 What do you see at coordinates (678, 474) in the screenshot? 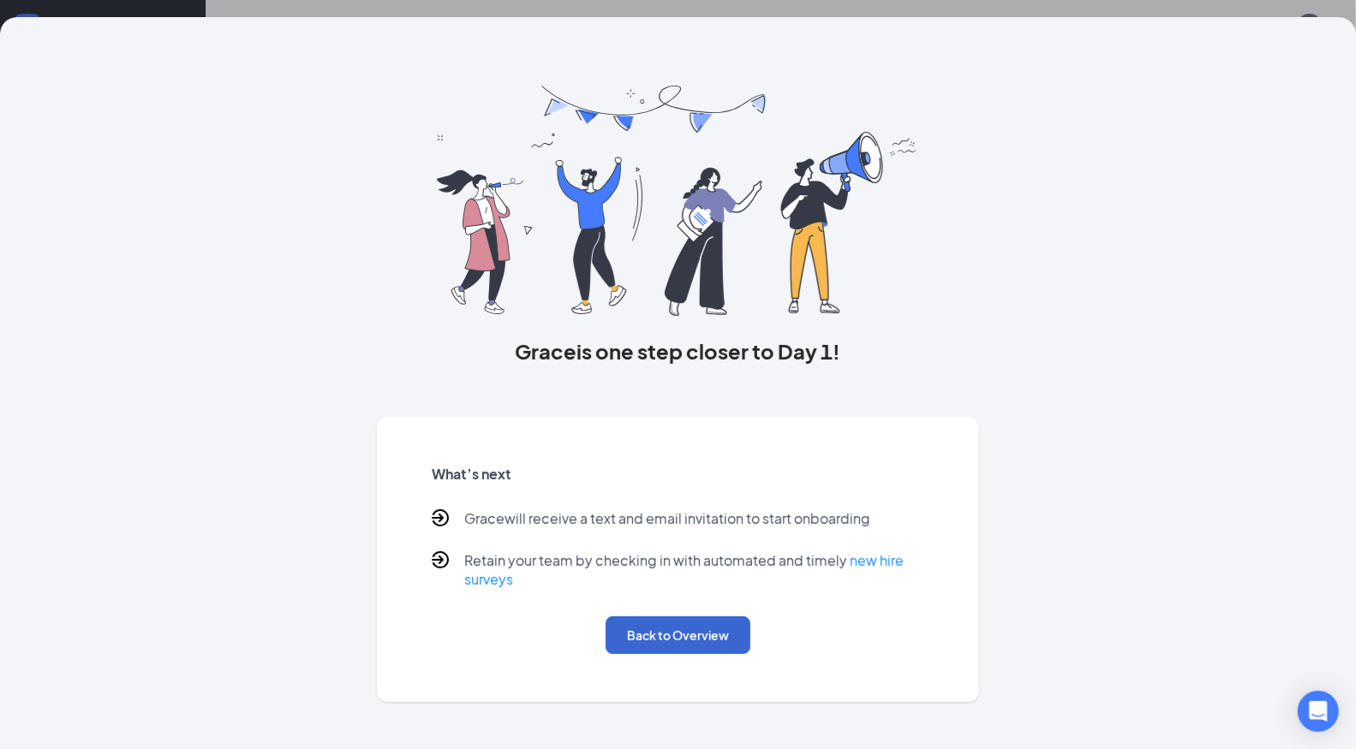
I see `h5: What’s next` at bounding box center [678, 474].